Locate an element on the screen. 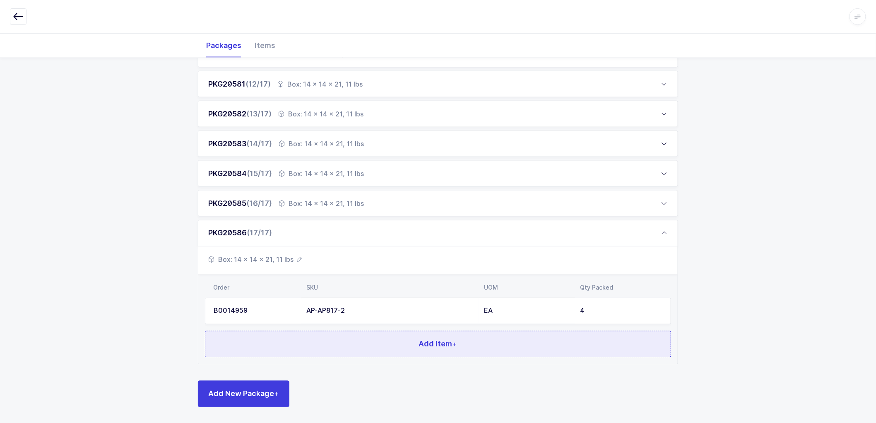  div: Order is located at coordinates (255, 288).